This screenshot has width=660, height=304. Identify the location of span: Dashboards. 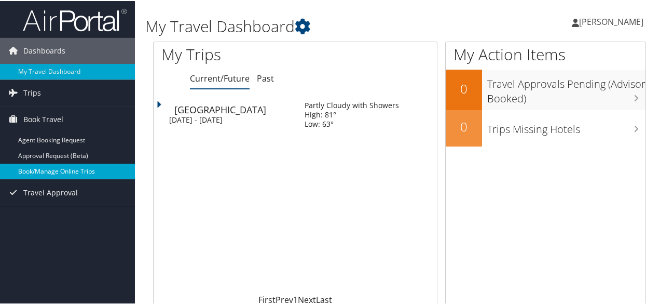
(44, 50).